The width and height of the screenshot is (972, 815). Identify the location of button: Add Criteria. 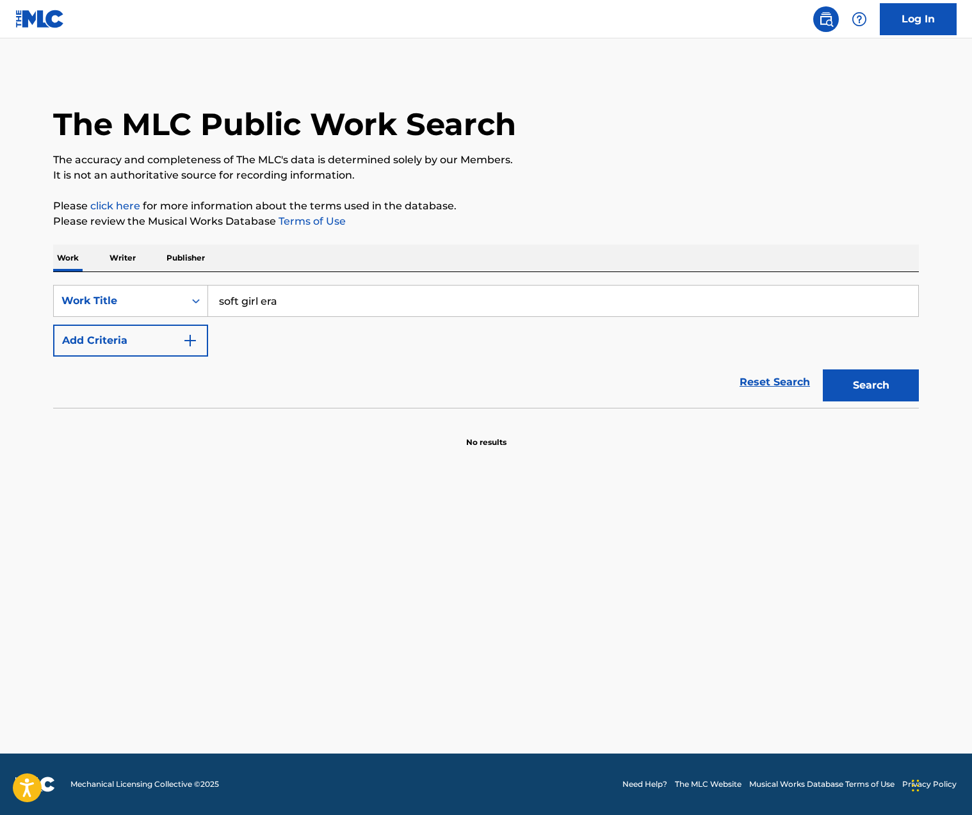
(131, 341).